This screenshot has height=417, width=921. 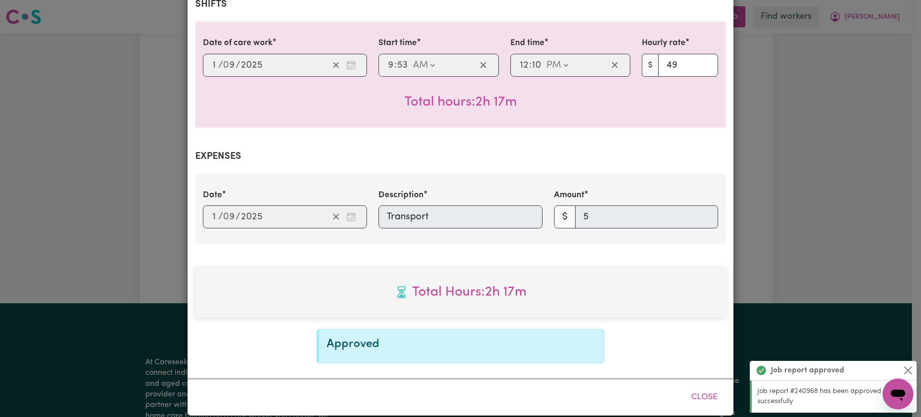 What do you see at coordinates (569, 195) in the screenshot?
I see `label: Amount` at bounding box center [569, 195].